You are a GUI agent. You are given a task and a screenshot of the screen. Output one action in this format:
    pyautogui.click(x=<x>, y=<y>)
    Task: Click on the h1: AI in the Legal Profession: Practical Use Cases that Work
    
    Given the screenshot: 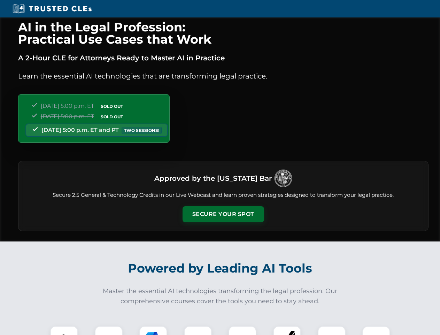 What is the action you would take?
    pyautogui.click(x=224, y=33)
    